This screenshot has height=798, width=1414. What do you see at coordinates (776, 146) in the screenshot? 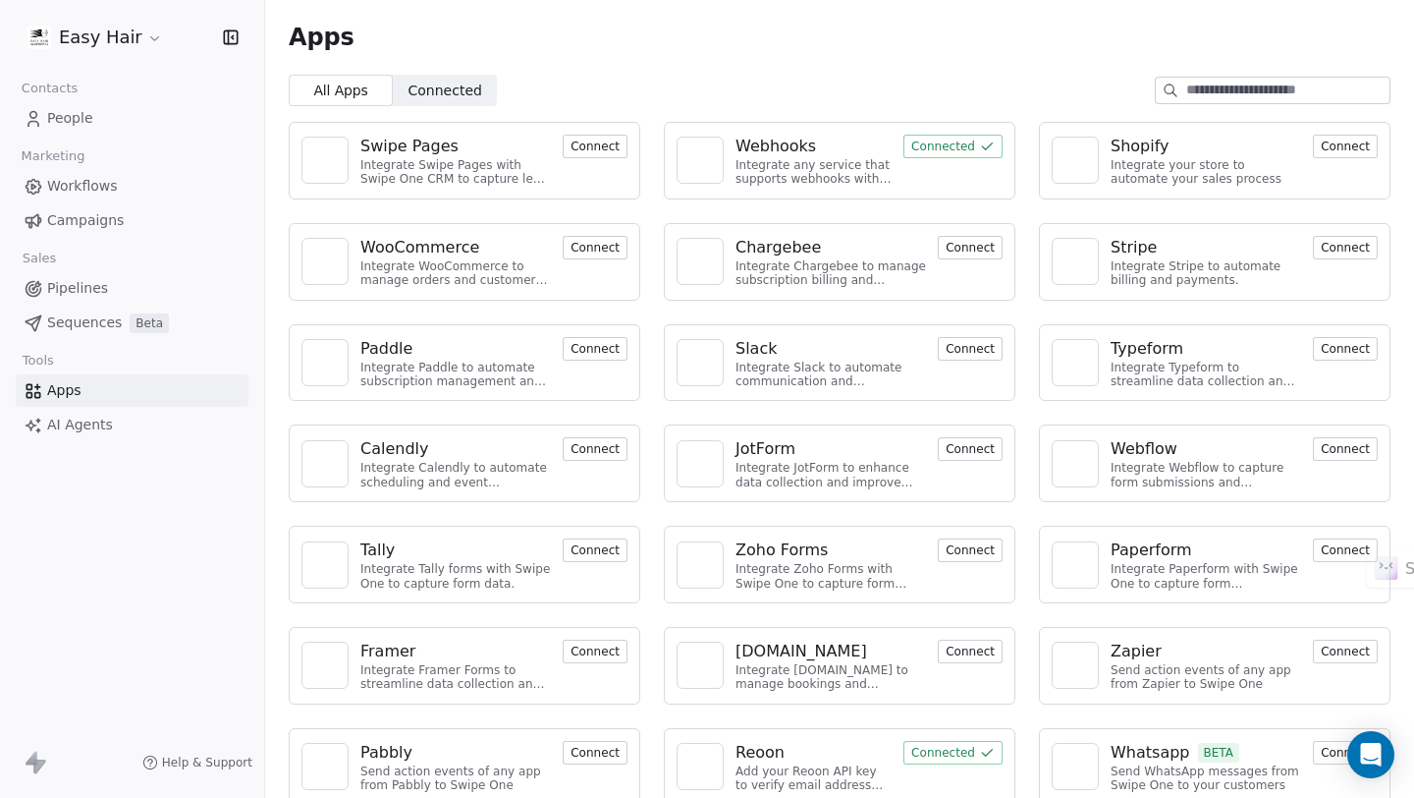
I see `div: Webhooks` at bounding box center [776, 146].